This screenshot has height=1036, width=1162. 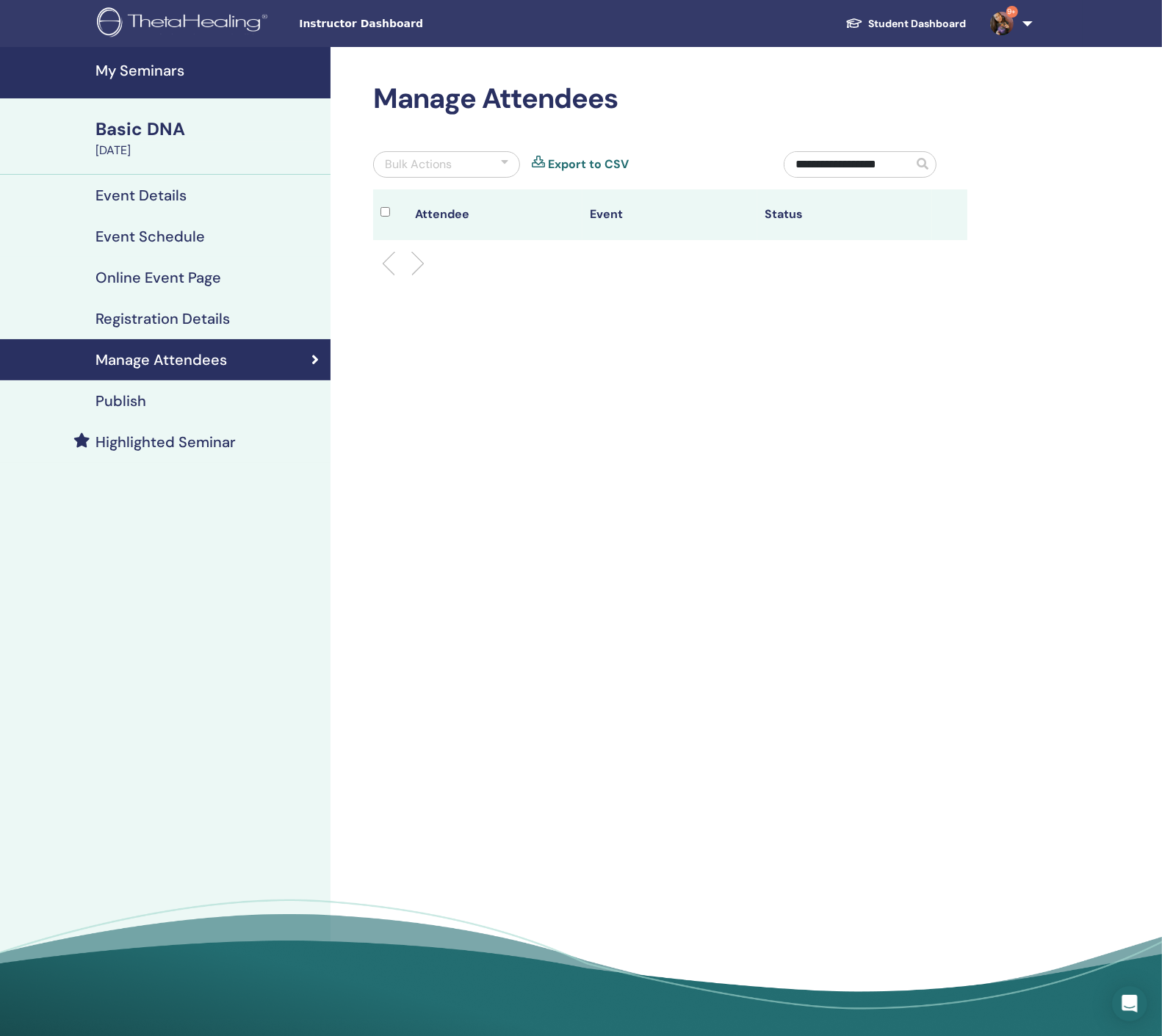 What do you see at coordinates (161, 359) in the screenshot?
I see `h4: Manage Attendees` at bounding box center [161, 359].